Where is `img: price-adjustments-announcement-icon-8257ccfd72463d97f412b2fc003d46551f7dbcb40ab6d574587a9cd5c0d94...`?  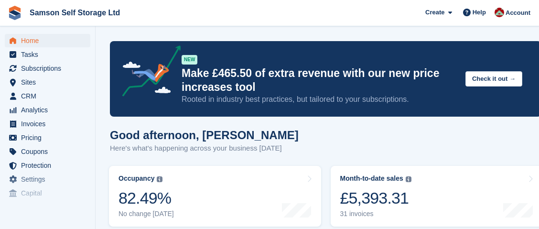
img: price-adjustments-announcement-icon-8257ccfd72463d97f412b2fc003d46551f7dbcb40ab6d574587a9cd5c0d94... is located at coordinates (148, 73).